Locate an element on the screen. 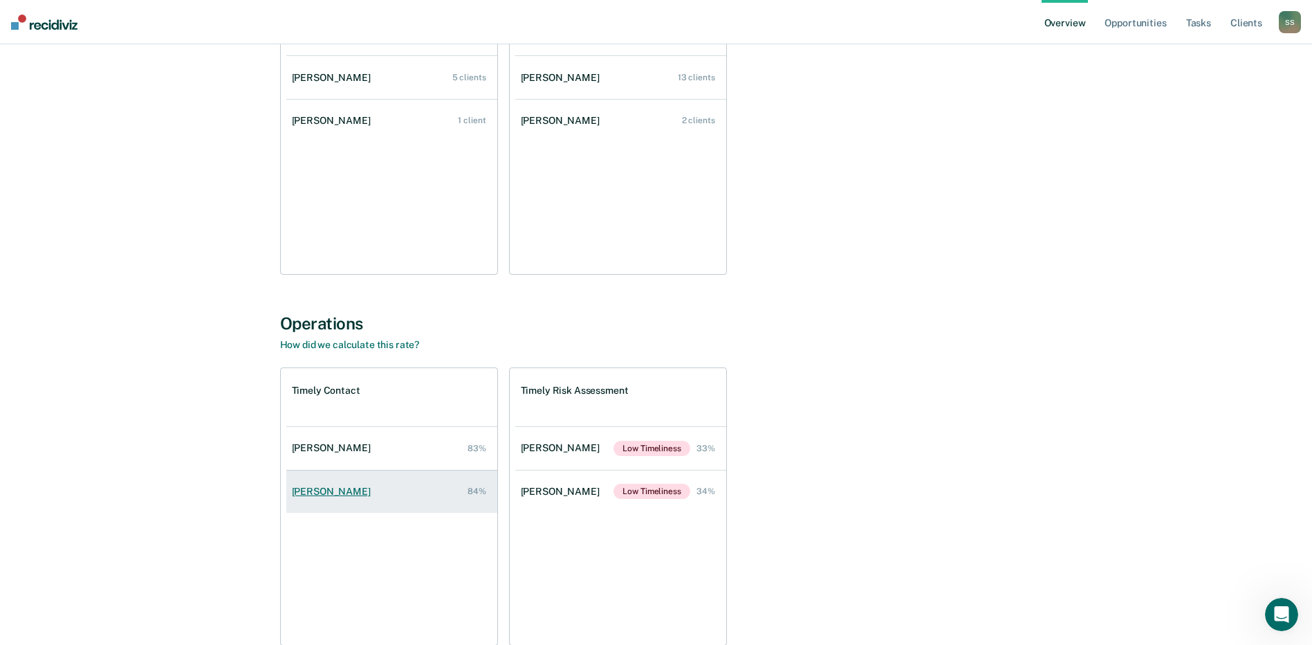 Image resolution: width=1312 pixels, height=645 pixels. img: Recidiviz is located at coordinates (44, 22).